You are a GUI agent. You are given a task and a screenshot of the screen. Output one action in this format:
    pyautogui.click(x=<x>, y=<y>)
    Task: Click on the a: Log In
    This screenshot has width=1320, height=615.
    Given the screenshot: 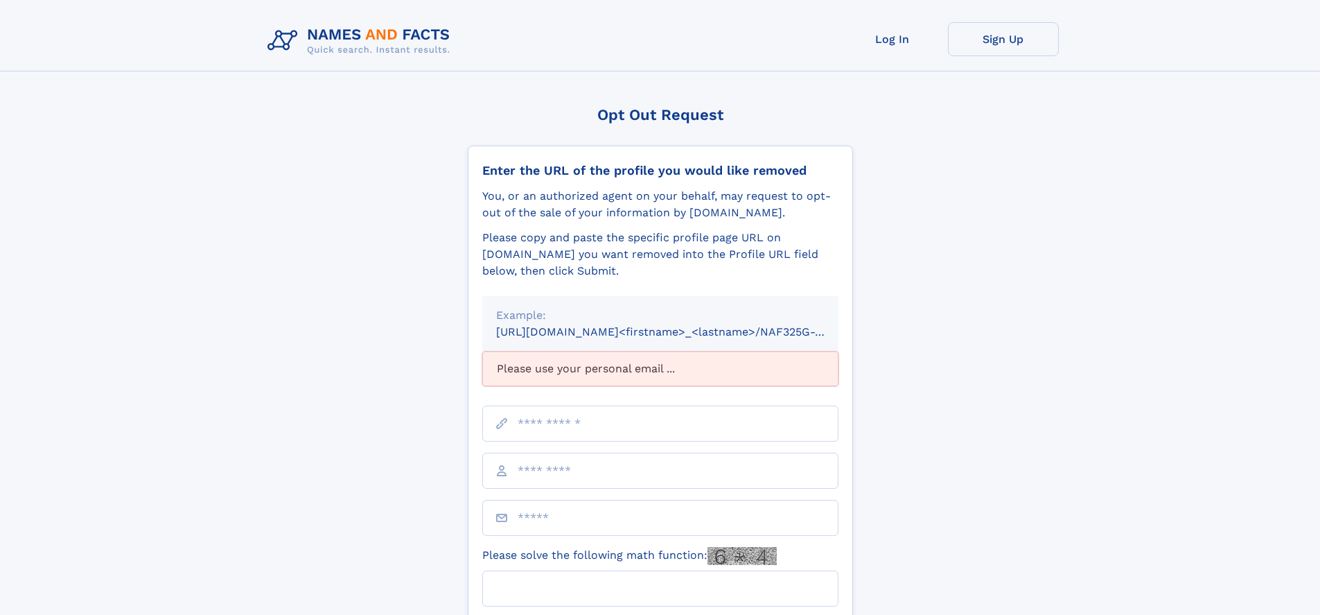 What is the action you would take?
    pyautogui.click(x=893, y=39)
    